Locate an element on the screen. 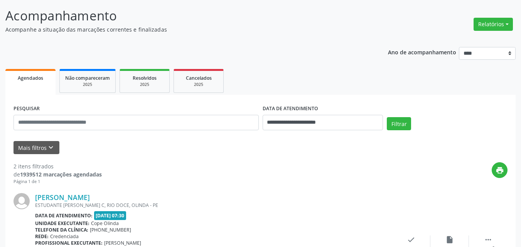  span: Cope Olinda is located at coordinates (105, 223).